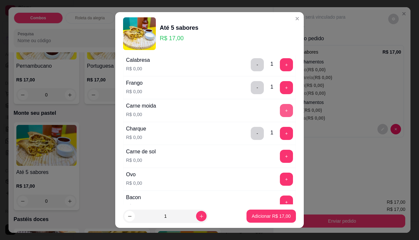  Describe the element at coordinates (134, 197) in the screenshot. I see `div: Bacon` at that location.